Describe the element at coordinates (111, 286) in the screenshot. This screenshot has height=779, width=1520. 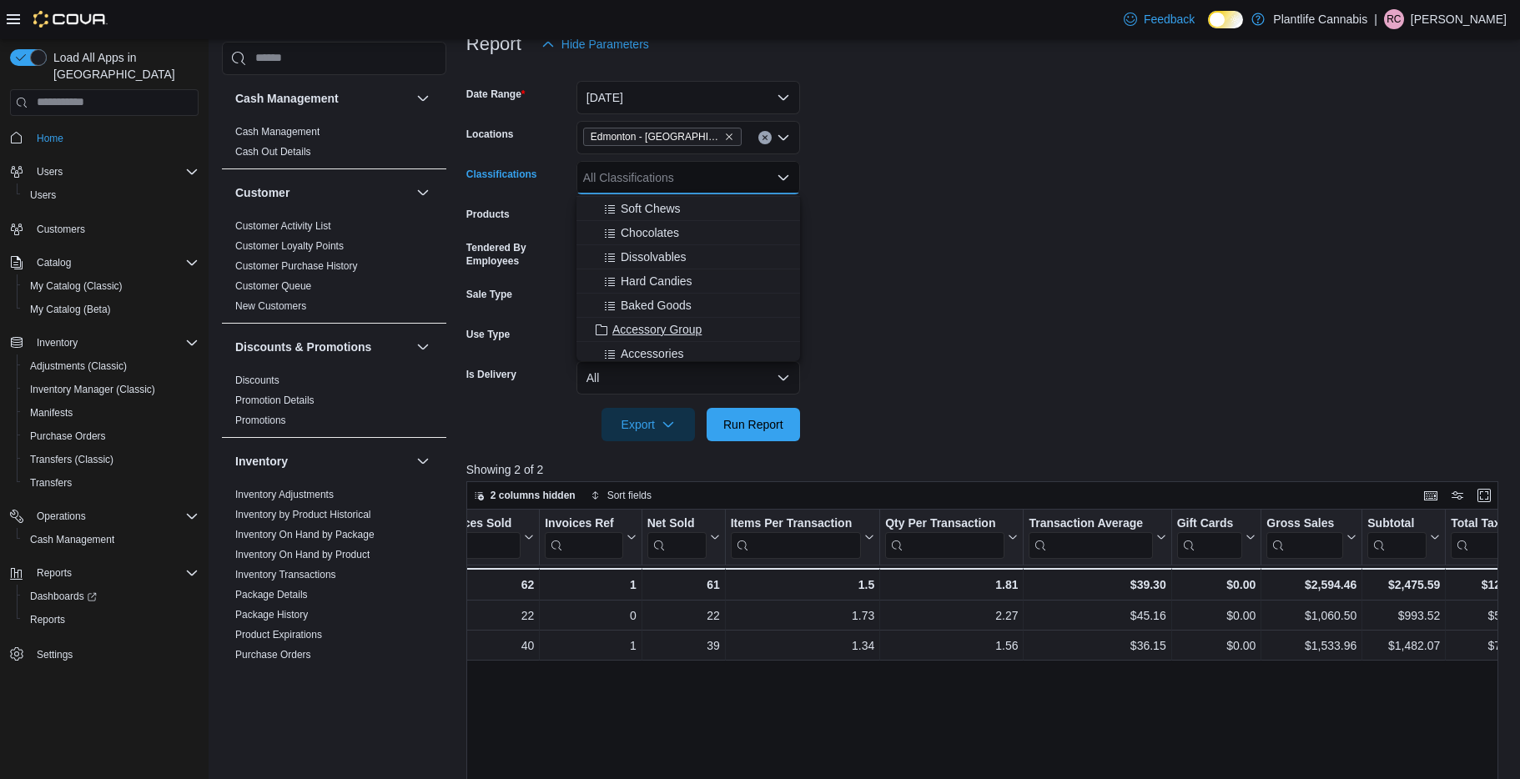
I see `button: My Catalog (Classic)` at that location.